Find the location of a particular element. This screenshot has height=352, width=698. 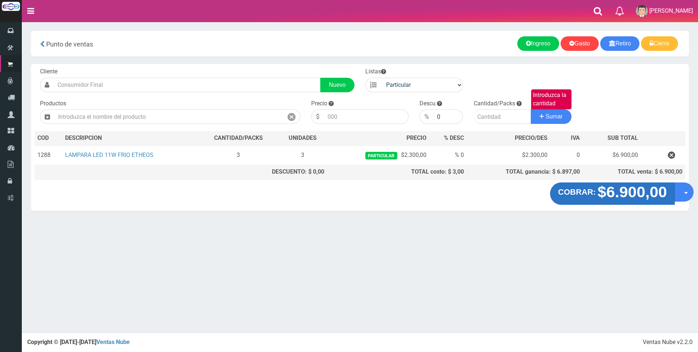

input: Consumidor Final is located at coordinates (187, 85).